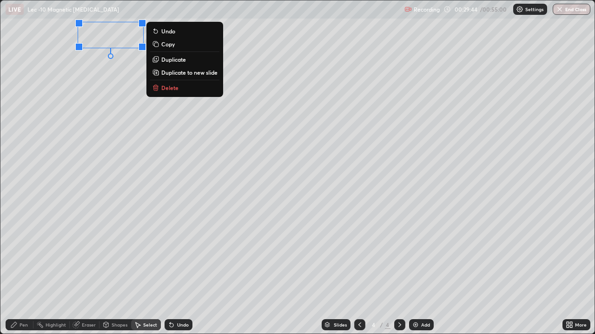 This screenshot has width=595, height=334. Describe the element at coordinates (408, 9) in the screenshot. I see `img: recording.375f2c34.svg` at that location.